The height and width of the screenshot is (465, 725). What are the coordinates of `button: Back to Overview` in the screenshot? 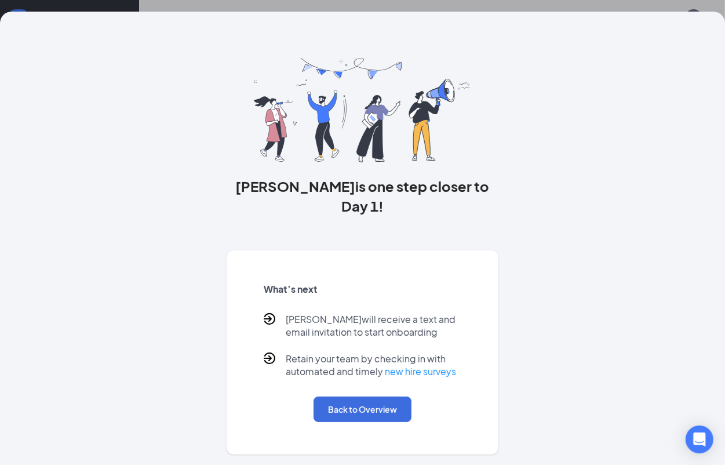 It's located at (362, 409).